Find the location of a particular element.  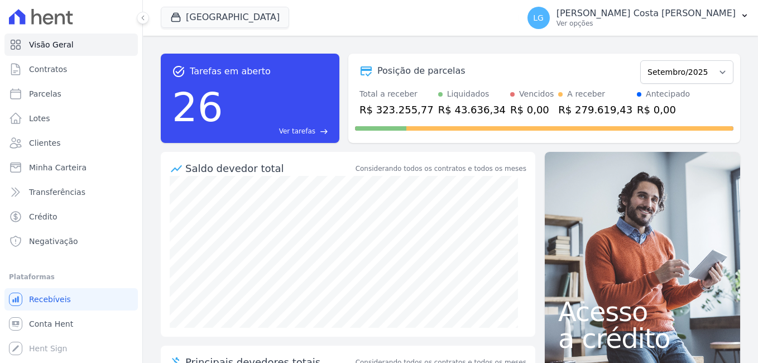

span: Acesso is located at coordinates (643, 312).